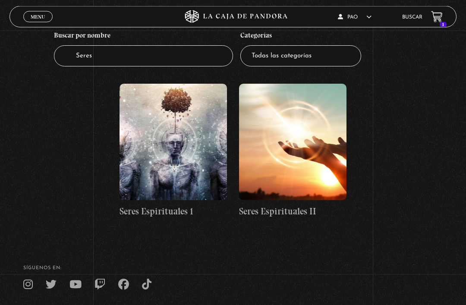 The width and height of the screenshot is (466, 305). Describe the element at coordinates (293, 212) in the screenshot. I see `h4: Seres Espirituales II` at that location.